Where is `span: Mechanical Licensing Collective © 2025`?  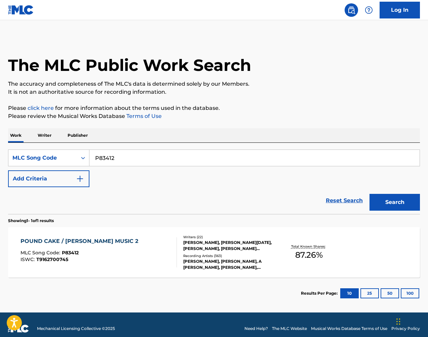 span: Mechanical Licensing Collective © 2025 is located at coordinates (76, 329).